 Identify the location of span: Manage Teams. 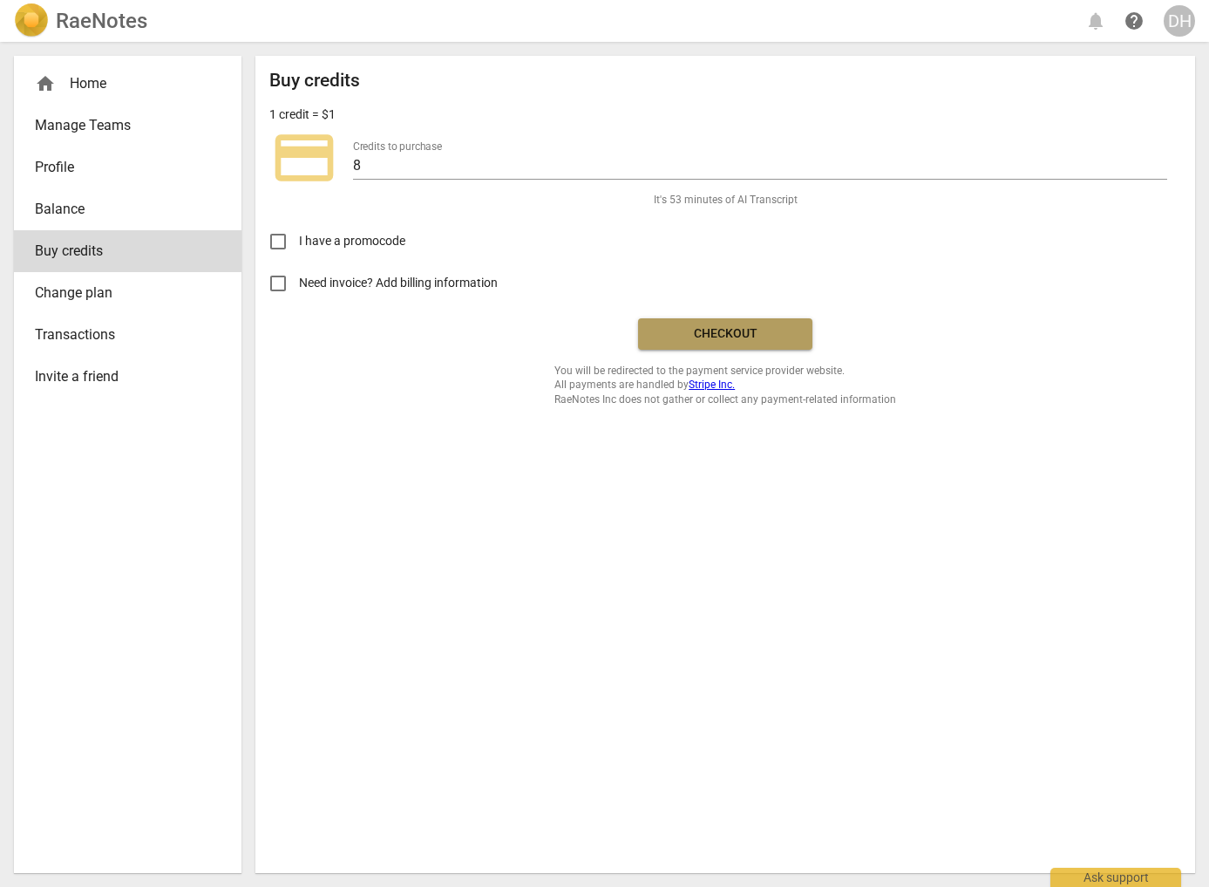
(120, 126).